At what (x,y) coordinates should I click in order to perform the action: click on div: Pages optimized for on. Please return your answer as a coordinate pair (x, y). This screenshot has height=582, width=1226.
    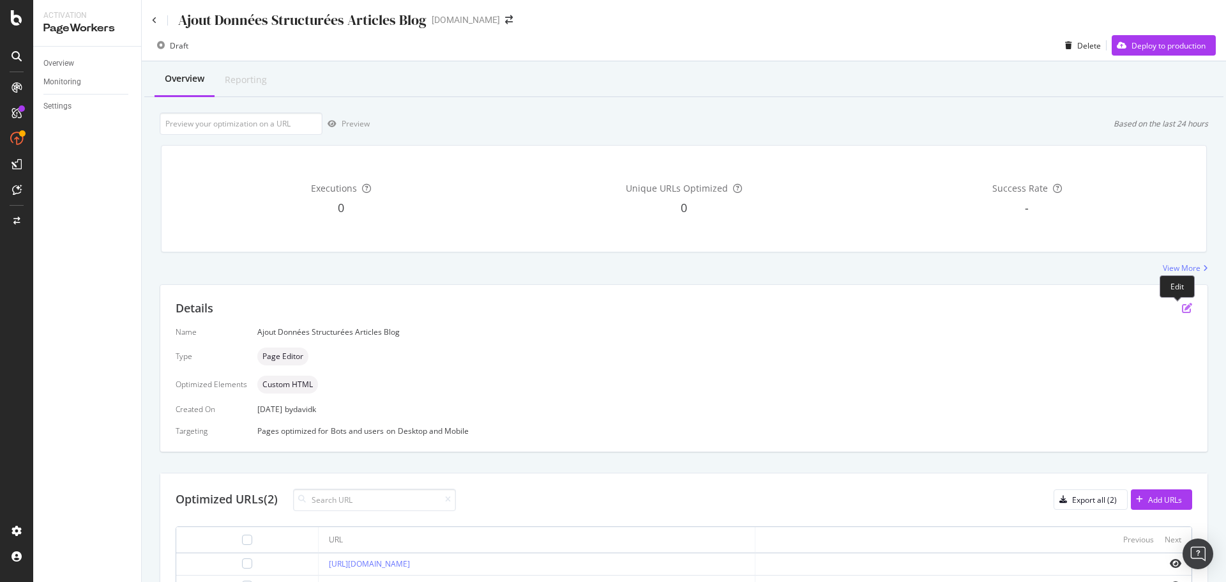
    Looking at the image, I should click on (725, 431).